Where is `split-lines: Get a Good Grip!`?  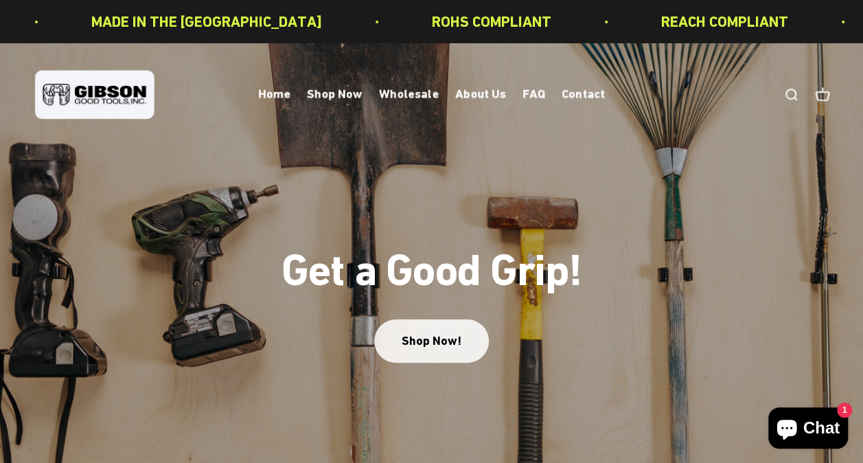
split-lines: Get a Good Grip! is located at coordinates (432, 270).